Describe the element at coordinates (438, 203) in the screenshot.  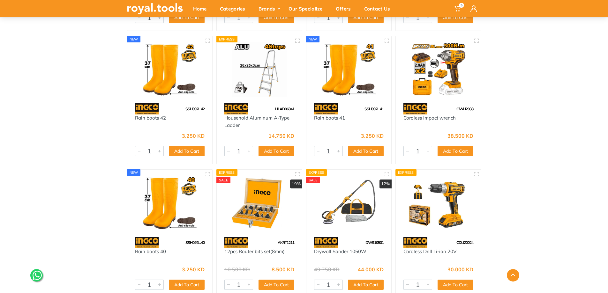
I see `img: Royal Tools - Cordless Drill Li-ion 20V` at that location.